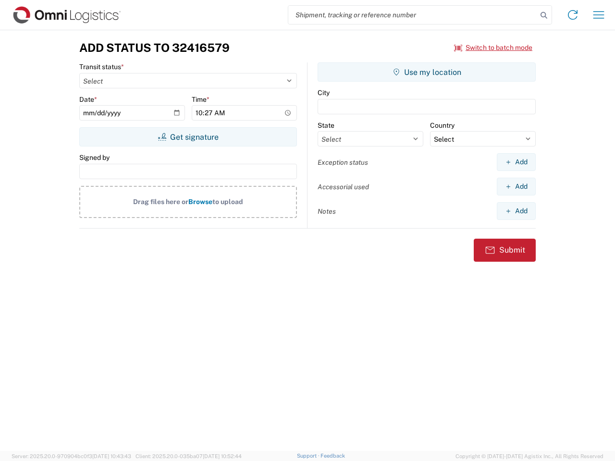  I want to click on label: City, so click(323, 93).